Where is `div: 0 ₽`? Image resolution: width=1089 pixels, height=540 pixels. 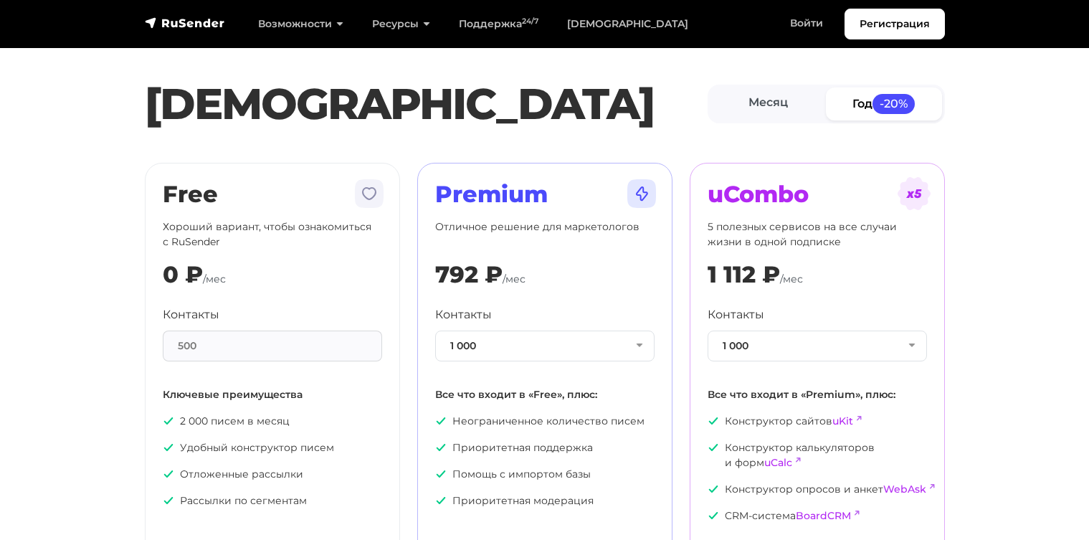
div: 0 ₽ is located at coordinates (183, 275).